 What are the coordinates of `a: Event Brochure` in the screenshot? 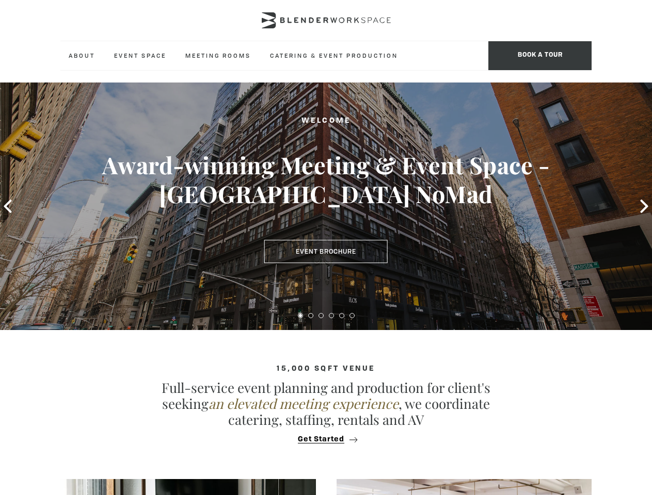 It's located at (326, 252).